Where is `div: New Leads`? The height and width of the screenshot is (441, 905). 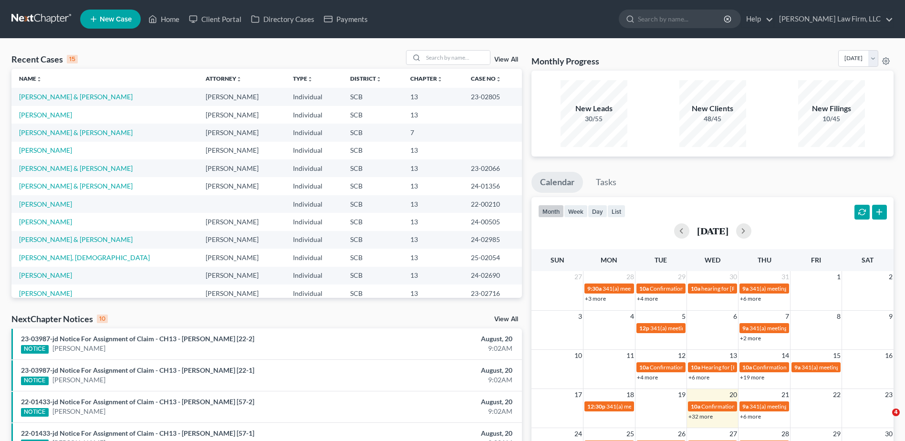
div: New Leads is located at coordinates (594, 108).